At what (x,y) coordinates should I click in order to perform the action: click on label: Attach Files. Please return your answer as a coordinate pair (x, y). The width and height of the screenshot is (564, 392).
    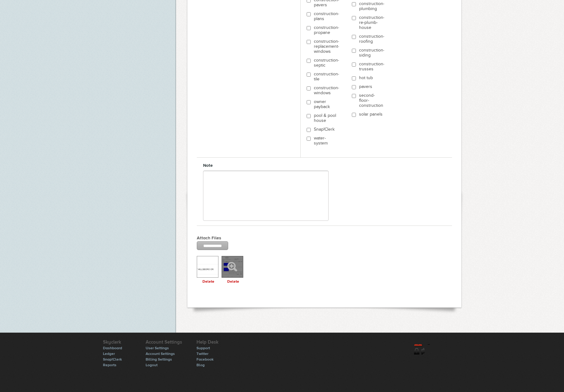
    Looking at the image, I should click on (209, 238).